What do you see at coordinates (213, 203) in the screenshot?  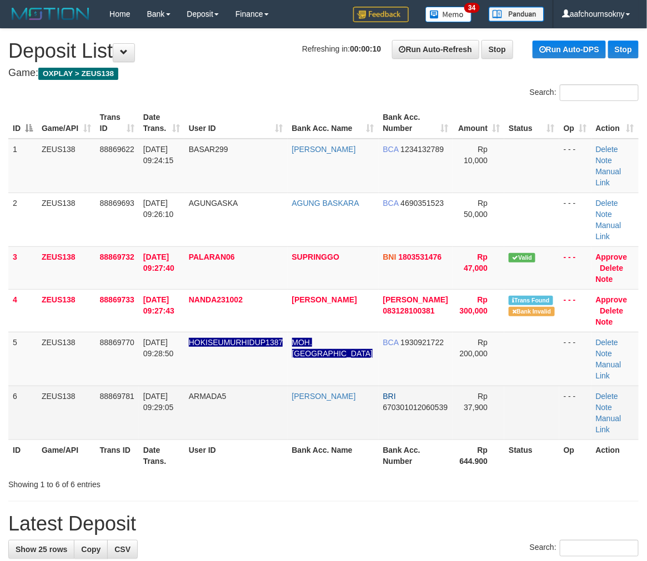 I see `span: AGUNGASKA` at bounding box center [213, 203].